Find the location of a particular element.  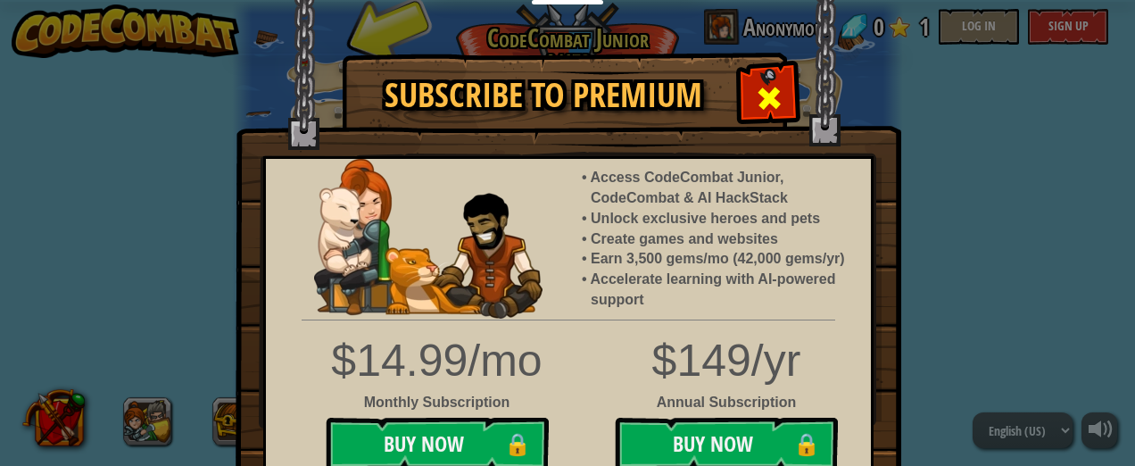

li: Earn 3,500 gems/mo (42,000 gems/yr) is located at coordinates (722, 259).